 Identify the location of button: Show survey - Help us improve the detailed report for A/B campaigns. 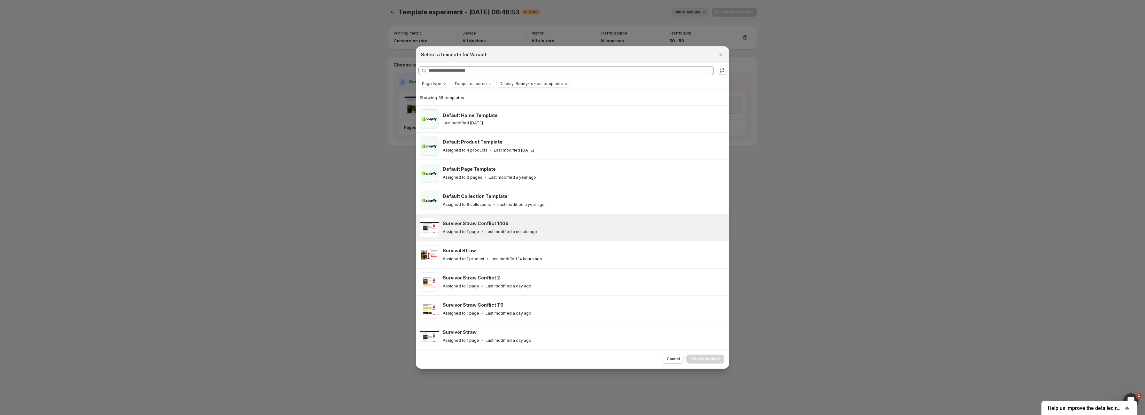
(1090, 408).